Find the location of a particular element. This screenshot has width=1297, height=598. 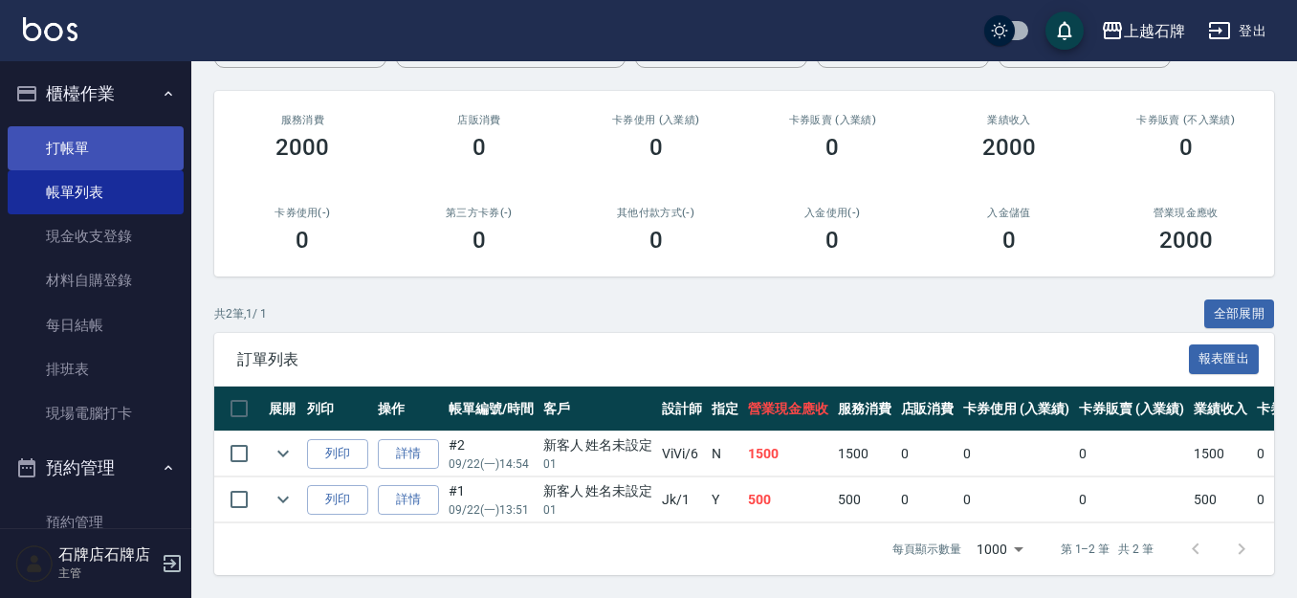

th: 服務消費 is located at coordinates (865, 408).